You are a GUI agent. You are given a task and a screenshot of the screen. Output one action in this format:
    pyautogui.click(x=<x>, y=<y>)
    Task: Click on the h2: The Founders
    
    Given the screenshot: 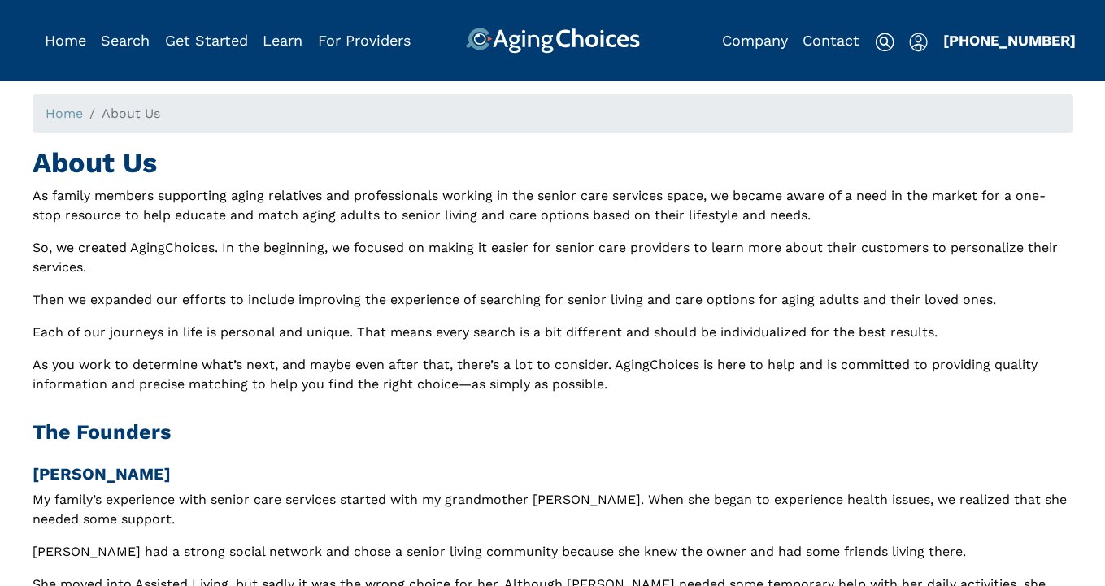 What is the action you would take?
    pyautogui.click(x=553, y=433)
    